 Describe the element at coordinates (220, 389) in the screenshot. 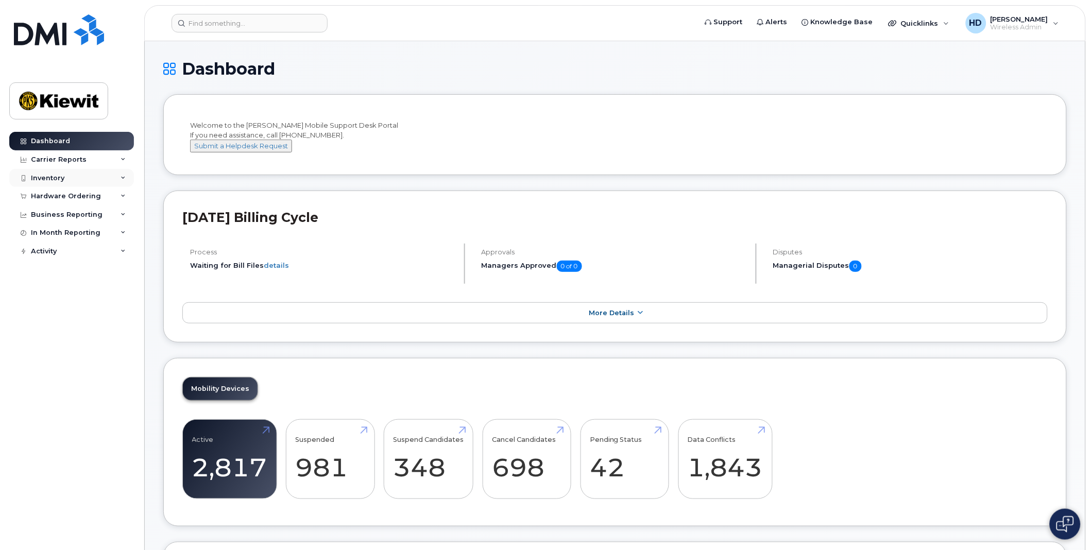

I see `a: Mobility Devices` at that location.